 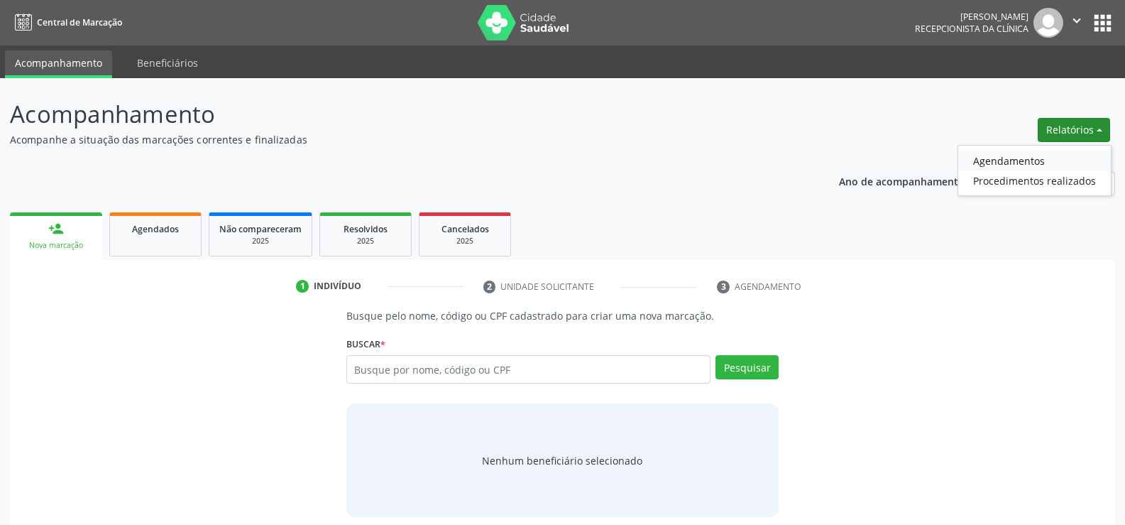 What do you see at coordinates (397, 114) in the screenshot?
I see `p: Acompanhamento` at bounding box center [397, 114].